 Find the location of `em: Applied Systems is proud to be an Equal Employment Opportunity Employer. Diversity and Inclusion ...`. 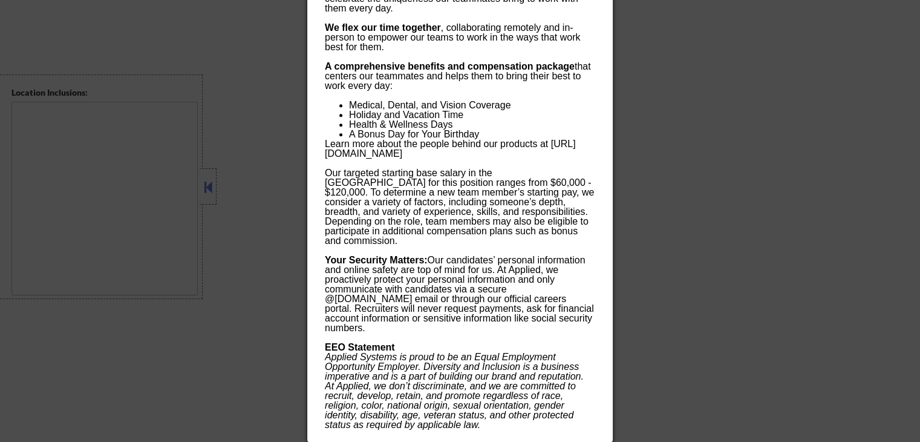

em: Applied Systems is proud to be an Equal Employment Opportunity Employer. Diversity and Inclusion ... is located at coordinates (454, 390).